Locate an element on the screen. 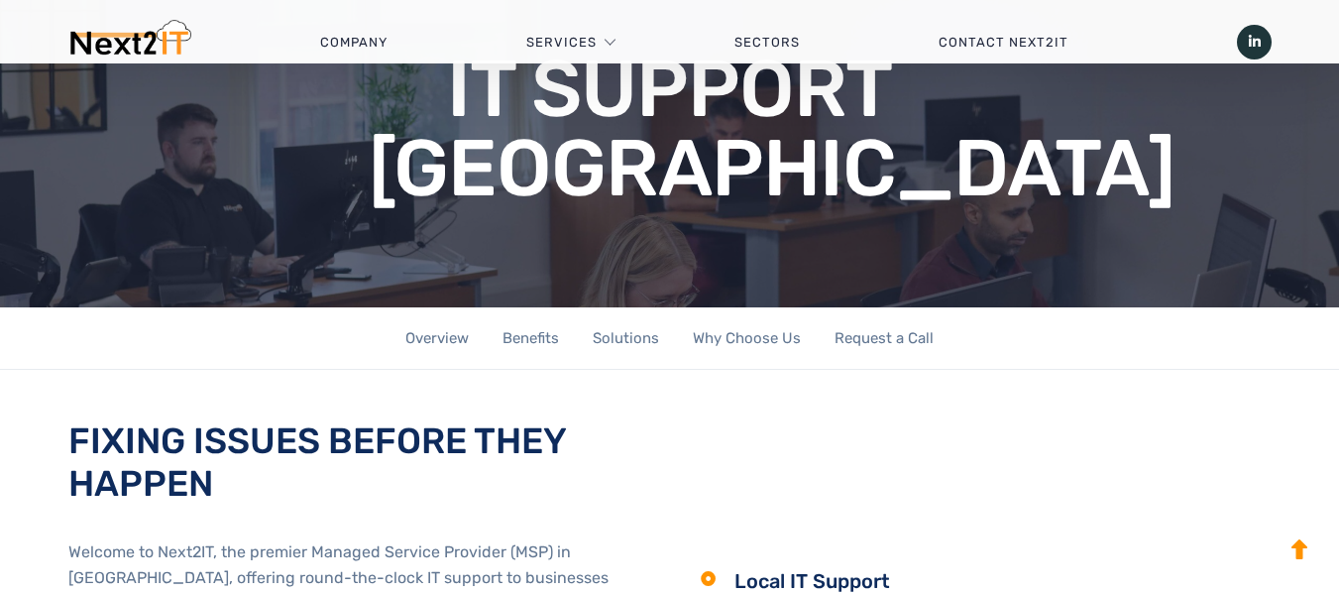 This screenshot has width=1339, height=594. img: Next2IT is located at coordinates (129, 42).